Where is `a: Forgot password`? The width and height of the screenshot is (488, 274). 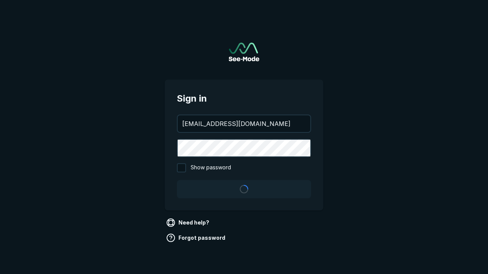
a: Forgot password is located at coordinates (196, 238).